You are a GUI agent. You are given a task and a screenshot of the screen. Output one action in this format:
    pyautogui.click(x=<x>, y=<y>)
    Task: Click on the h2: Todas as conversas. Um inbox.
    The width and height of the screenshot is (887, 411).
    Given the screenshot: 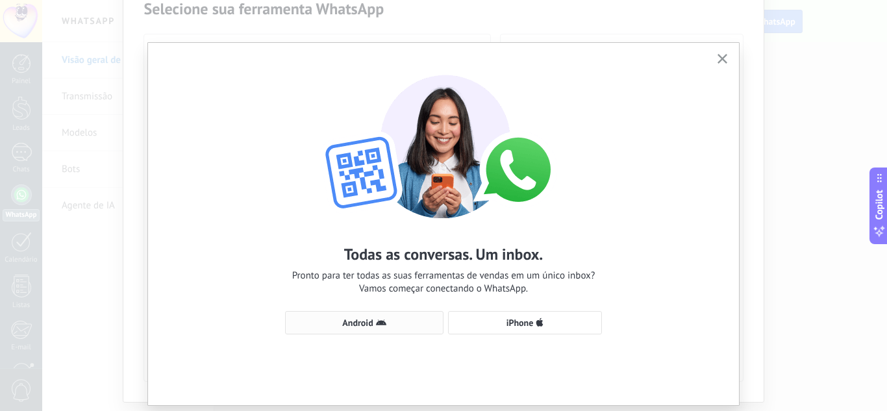 What is the action you would take?
    pyautogui.click(x=443, y=254)
    